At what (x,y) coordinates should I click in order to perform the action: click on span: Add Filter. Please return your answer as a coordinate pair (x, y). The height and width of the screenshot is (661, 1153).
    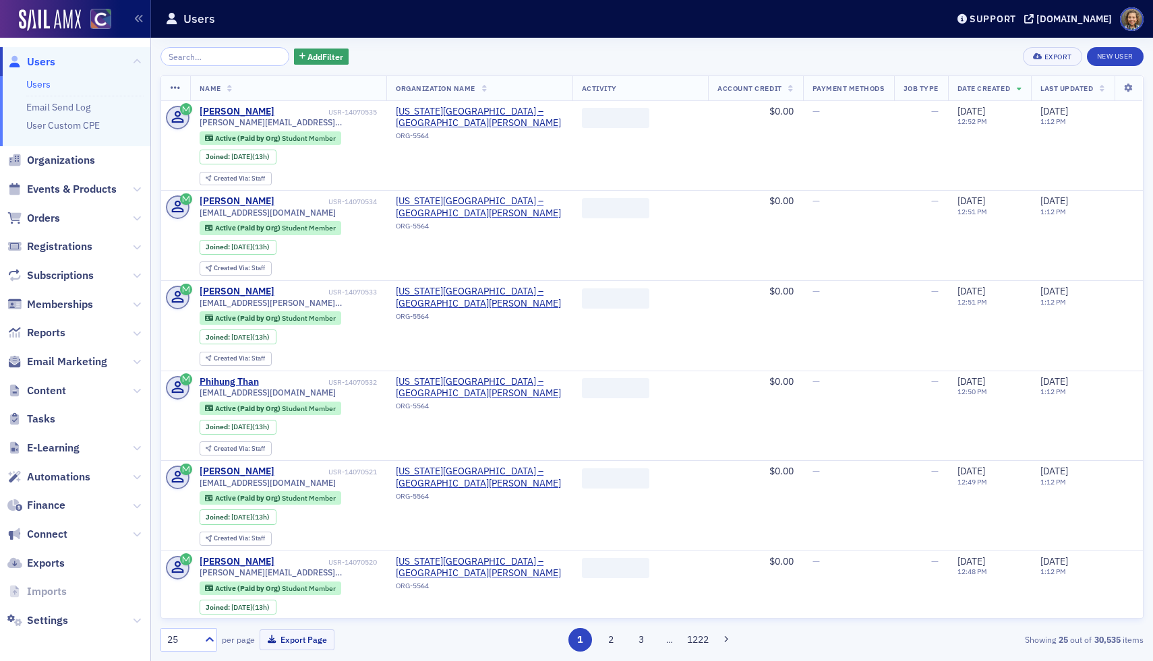
    Looking at the image, I should click on (325, 57).